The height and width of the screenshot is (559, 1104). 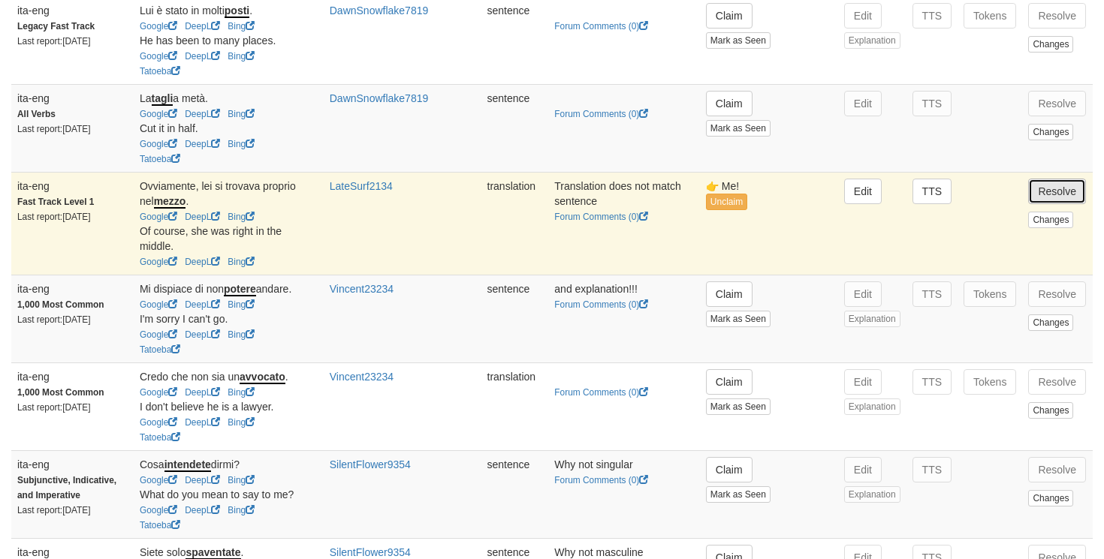 What do you see at coordinates (228, 128) in the screenshot?
I see `div: Cut it in half.` at bounding box center [228, 128].